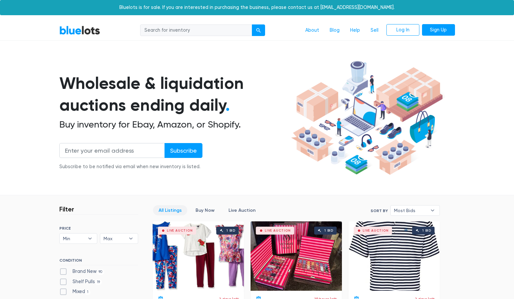  I want to click on label: Sort By, so click(379, 210).